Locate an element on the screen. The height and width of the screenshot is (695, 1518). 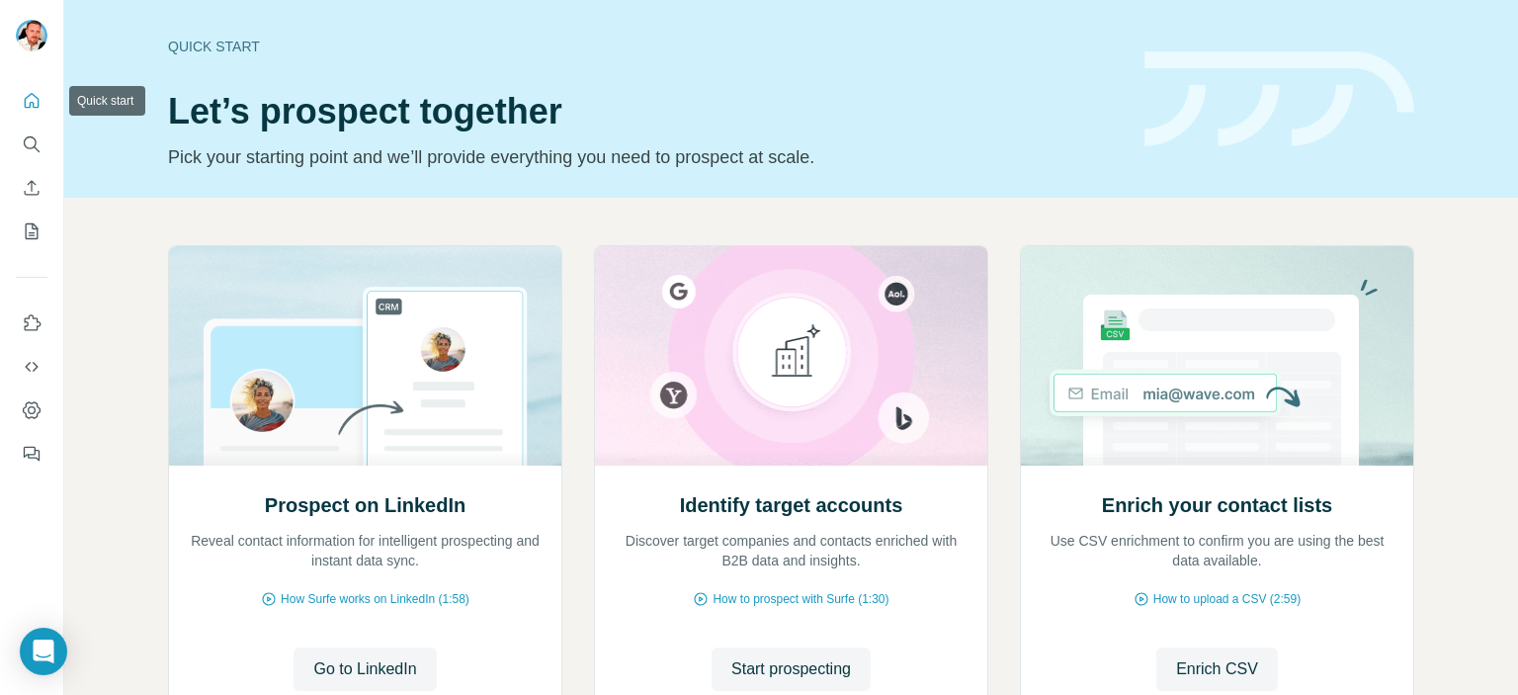
button: Feedback is located at coordinates (32, 454).